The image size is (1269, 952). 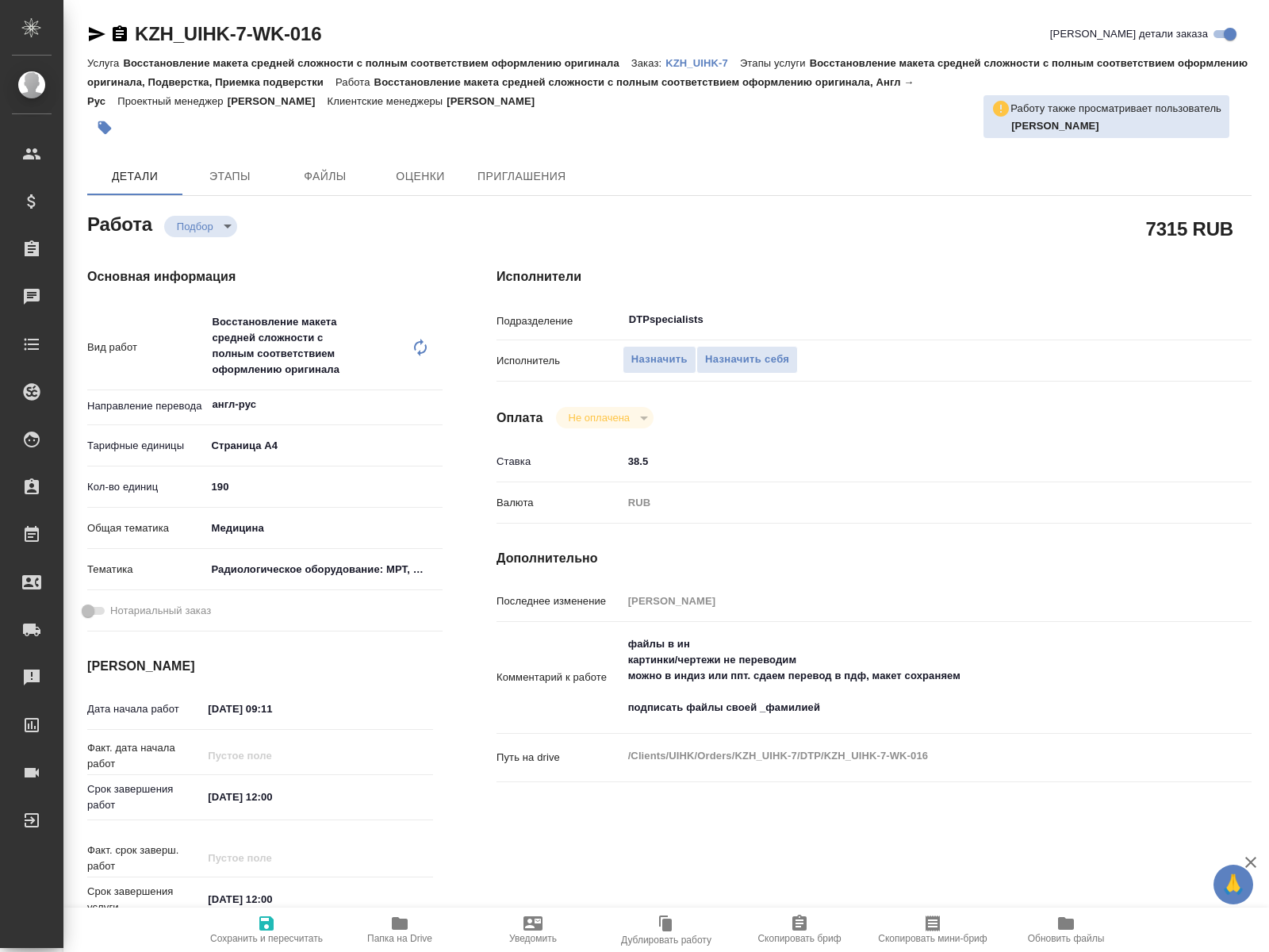 What do you see at coordinates (648, 63) in the screenshot?
I see `p: Заказ:` at bounding box center [648, 63].